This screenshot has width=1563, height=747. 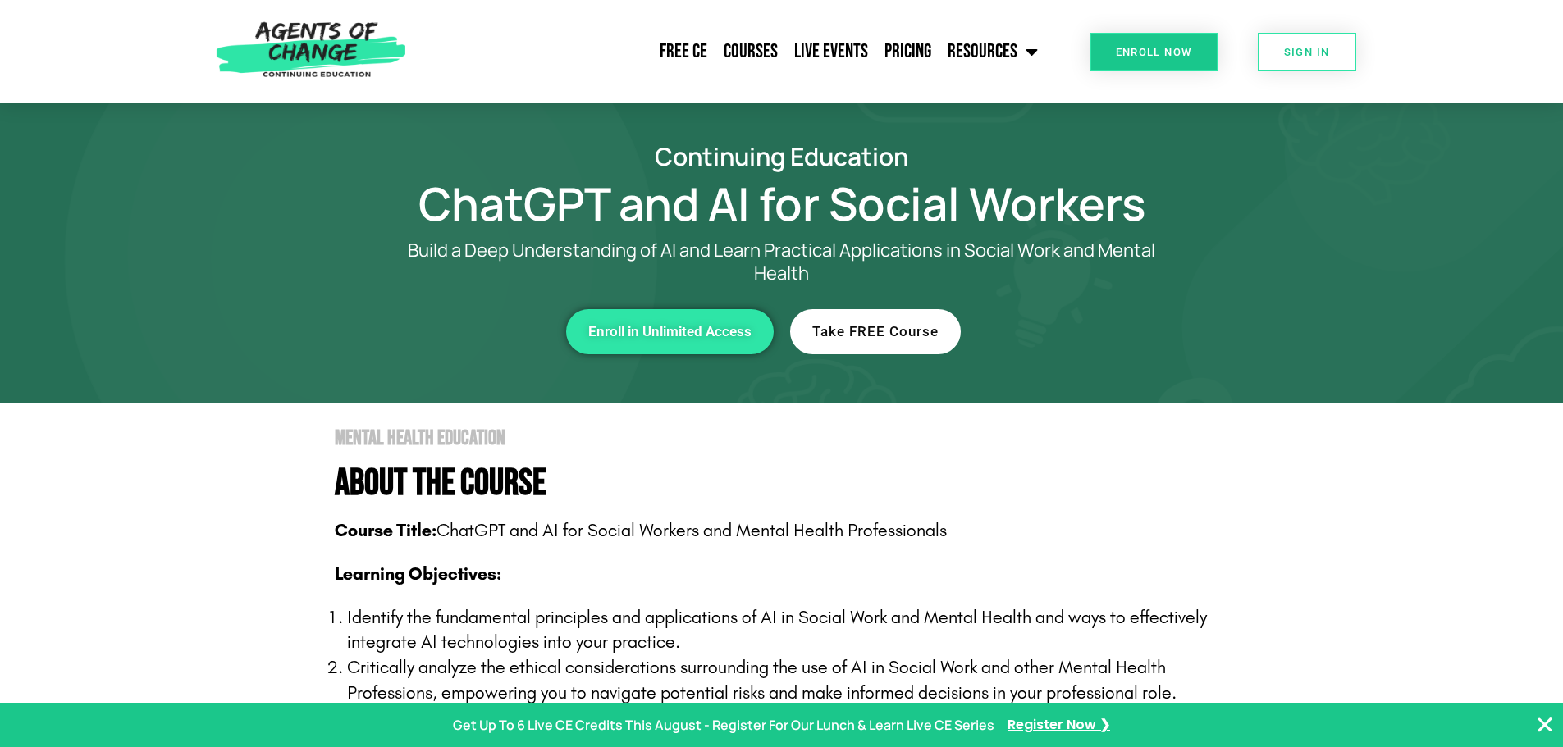 What do you see at coordinates (1154, 52) in the screenshot?
I see `a: Enroll Now` at bounding box center [1154, 52].